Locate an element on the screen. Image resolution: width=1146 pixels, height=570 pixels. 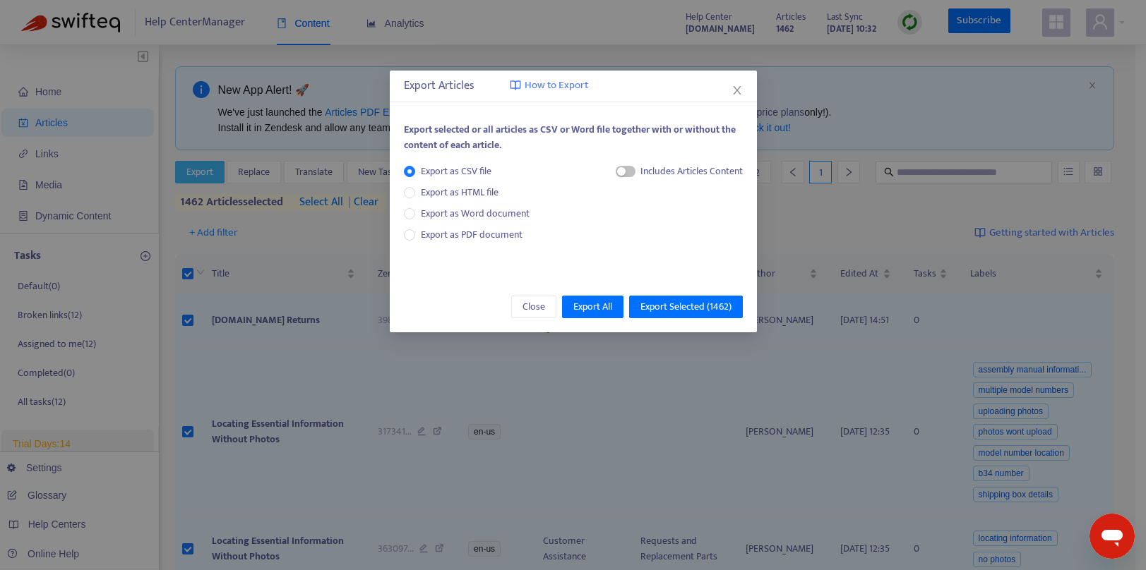
a: How to Export is located at coordinates (549, 85).